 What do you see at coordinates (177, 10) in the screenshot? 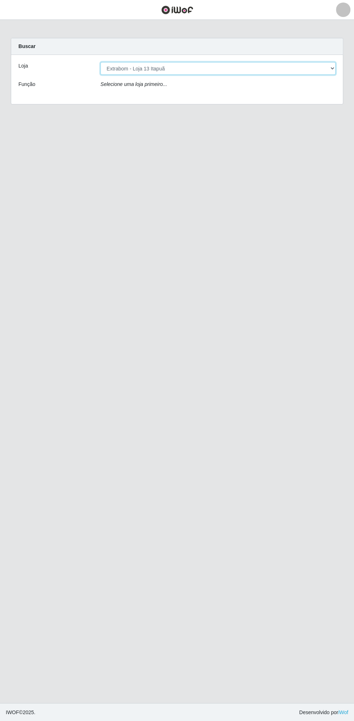
I see `img: CoreUI Logo` at bounding box center [177, 10].